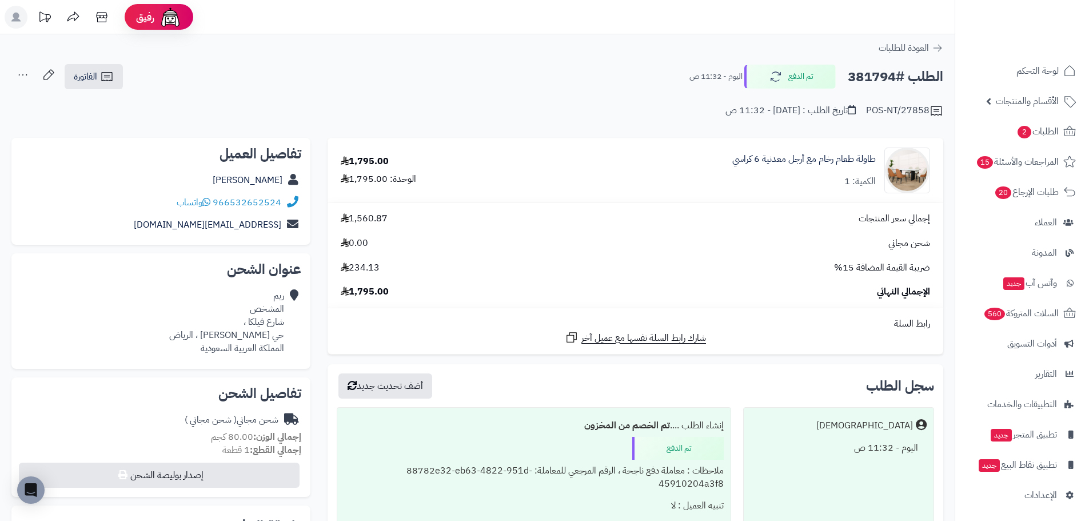 This screenshot has width=1089, height=521. I want to click on span: الطلبات, so click(1037, 131).